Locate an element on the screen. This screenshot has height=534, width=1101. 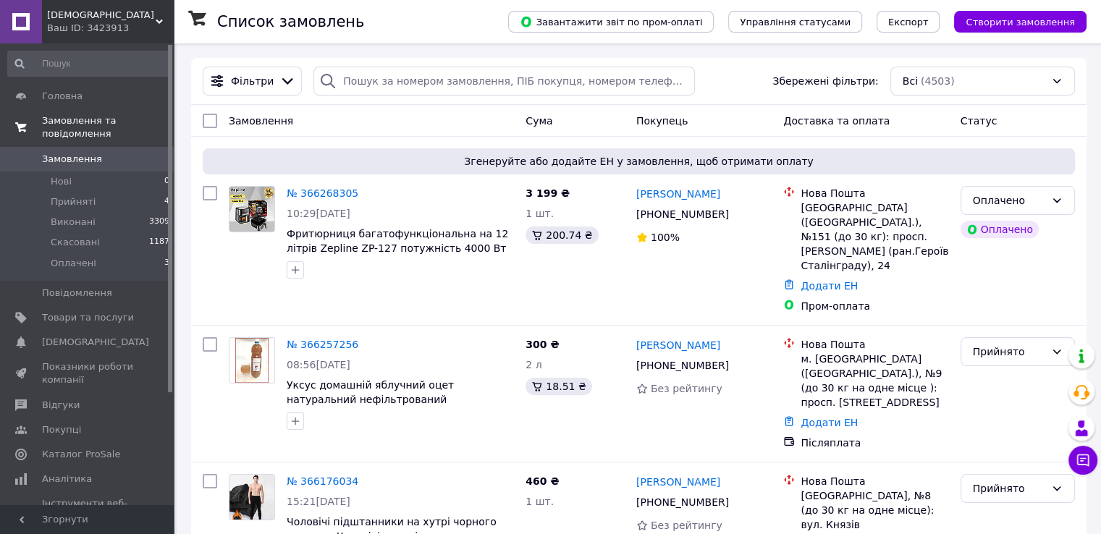
span: Уксус домашній яблучний оцет натуральний нефільтрований is located at coordinates (370, 392).